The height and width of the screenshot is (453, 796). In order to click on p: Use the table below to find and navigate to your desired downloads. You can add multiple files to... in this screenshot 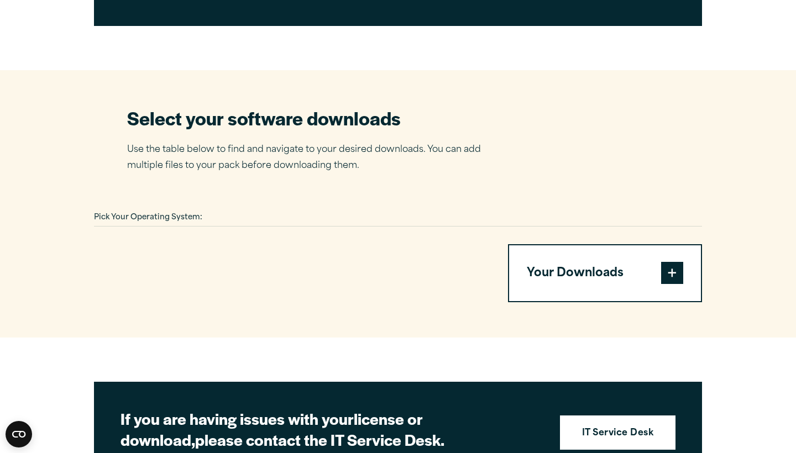, I will do `click(312, 158)`.